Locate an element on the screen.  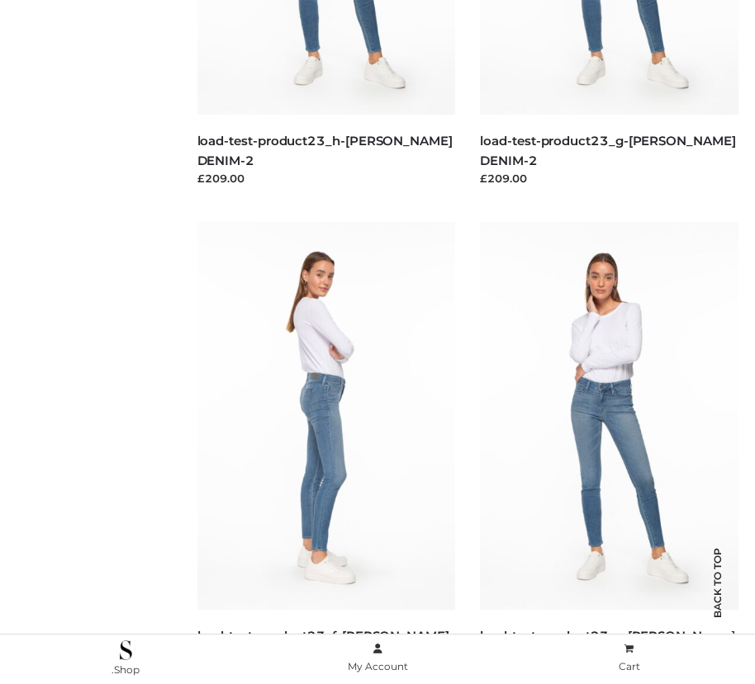
a: My Account is located at coordinates (377, 658).